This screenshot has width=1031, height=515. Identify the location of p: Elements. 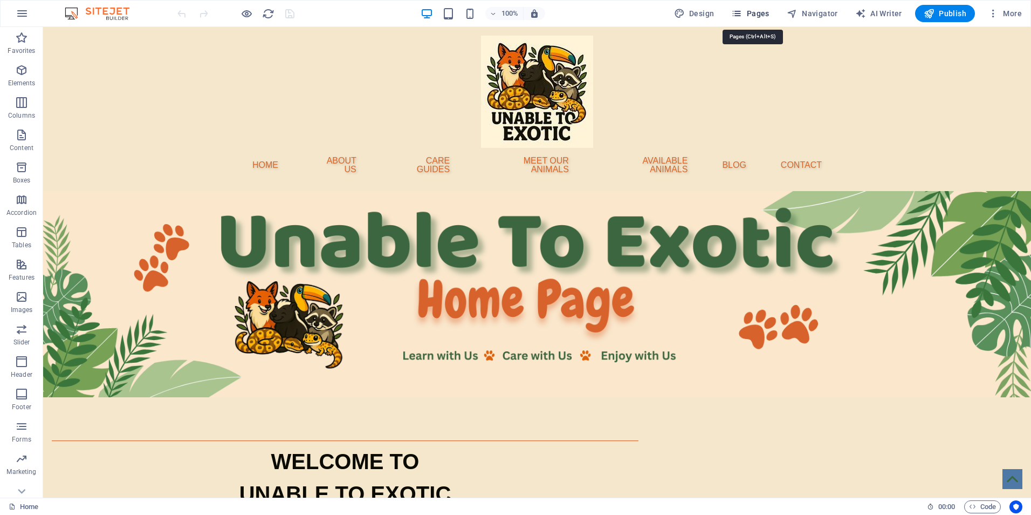
(22, 83).